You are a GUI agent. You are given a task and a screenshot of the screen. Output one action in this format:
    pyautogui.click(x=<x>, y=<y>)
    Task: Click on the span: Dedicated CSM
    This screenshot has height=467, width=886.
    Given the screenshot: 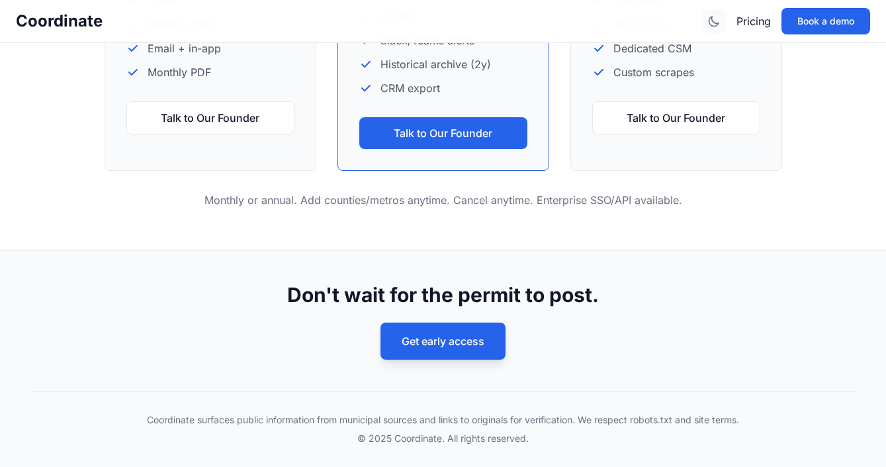 What is the action you would take?
    pyautogui.click(x=653, y=48)
    